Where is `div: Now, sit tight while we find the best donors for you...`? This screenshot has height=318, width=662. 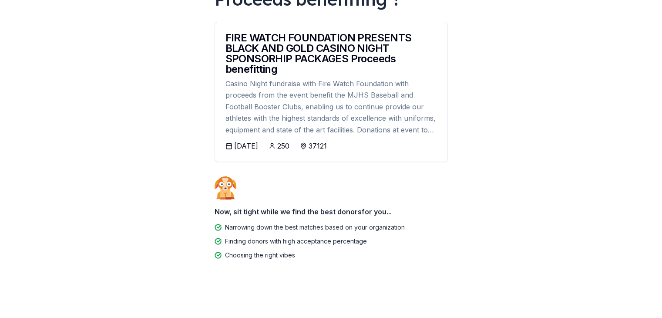 div: Now, sit tight while we find the best donors for you... is located at coordinates (331, 212).